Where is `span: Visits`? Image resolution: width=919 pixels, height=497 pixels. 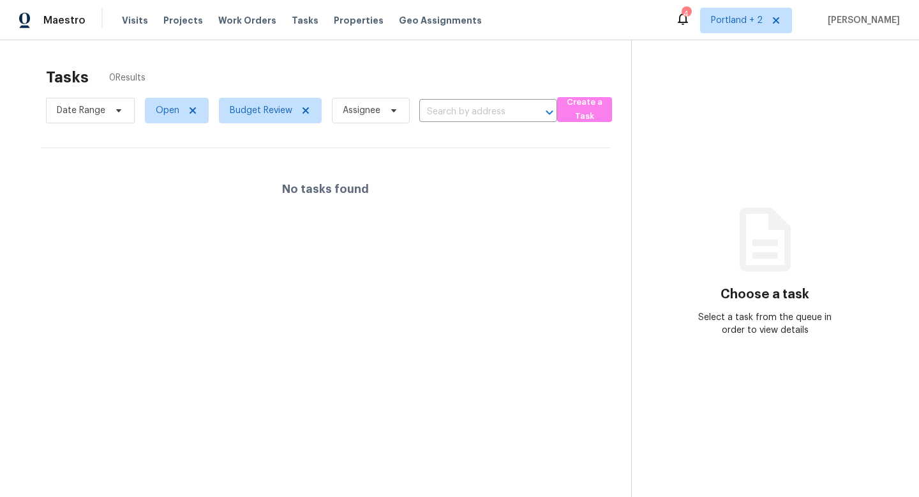 span: Visits is located at coordinates (135, 20).